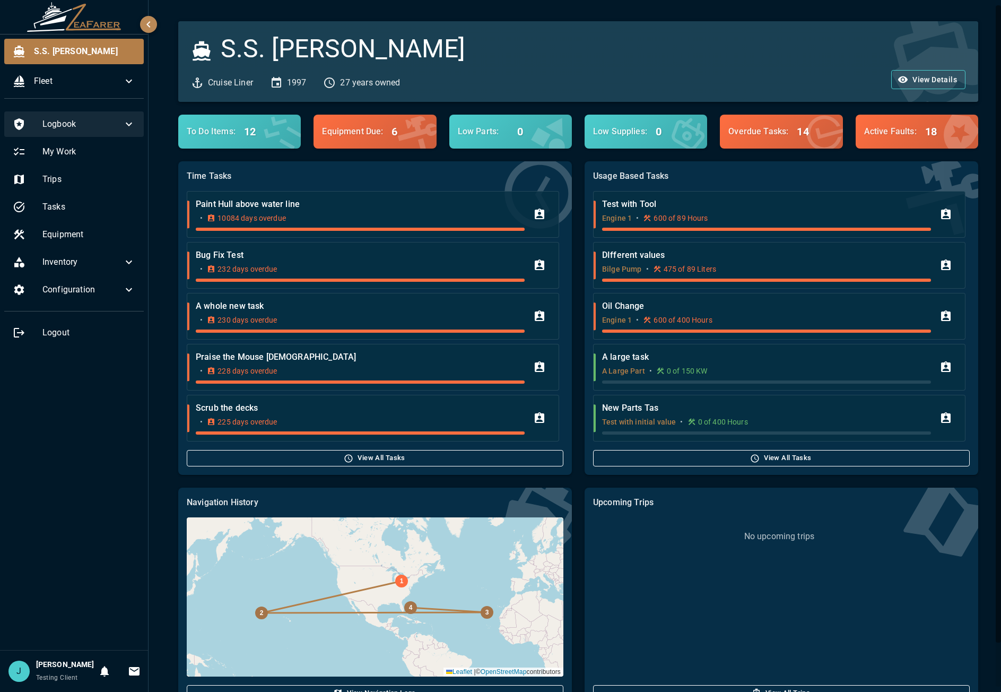  What do you see at coordinates (74, 17) in the screenshot?
I see `img: ZeaFarer Logo` at bounding box center [74, 17].